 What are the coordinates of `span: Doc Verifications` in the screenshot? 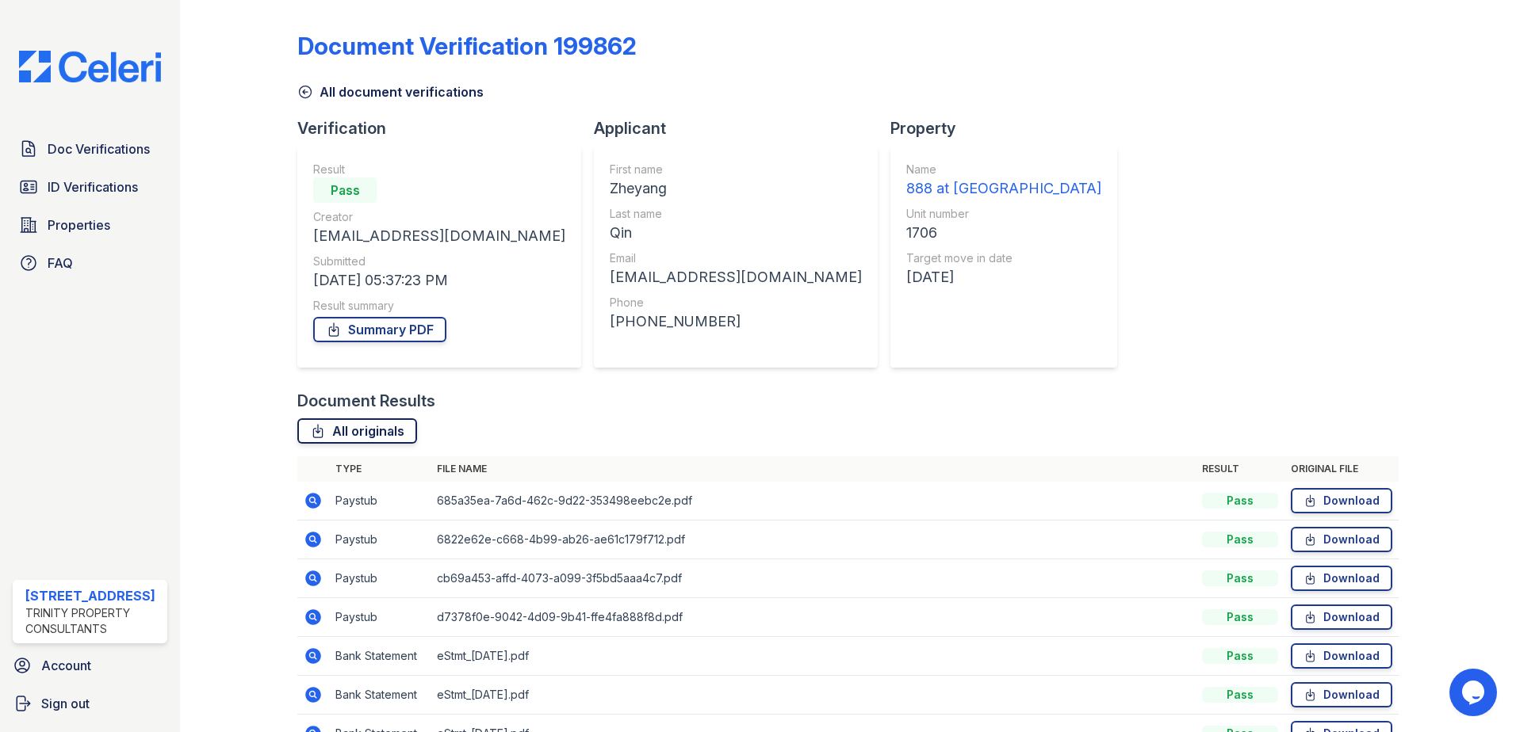 It's located at (98, 149).